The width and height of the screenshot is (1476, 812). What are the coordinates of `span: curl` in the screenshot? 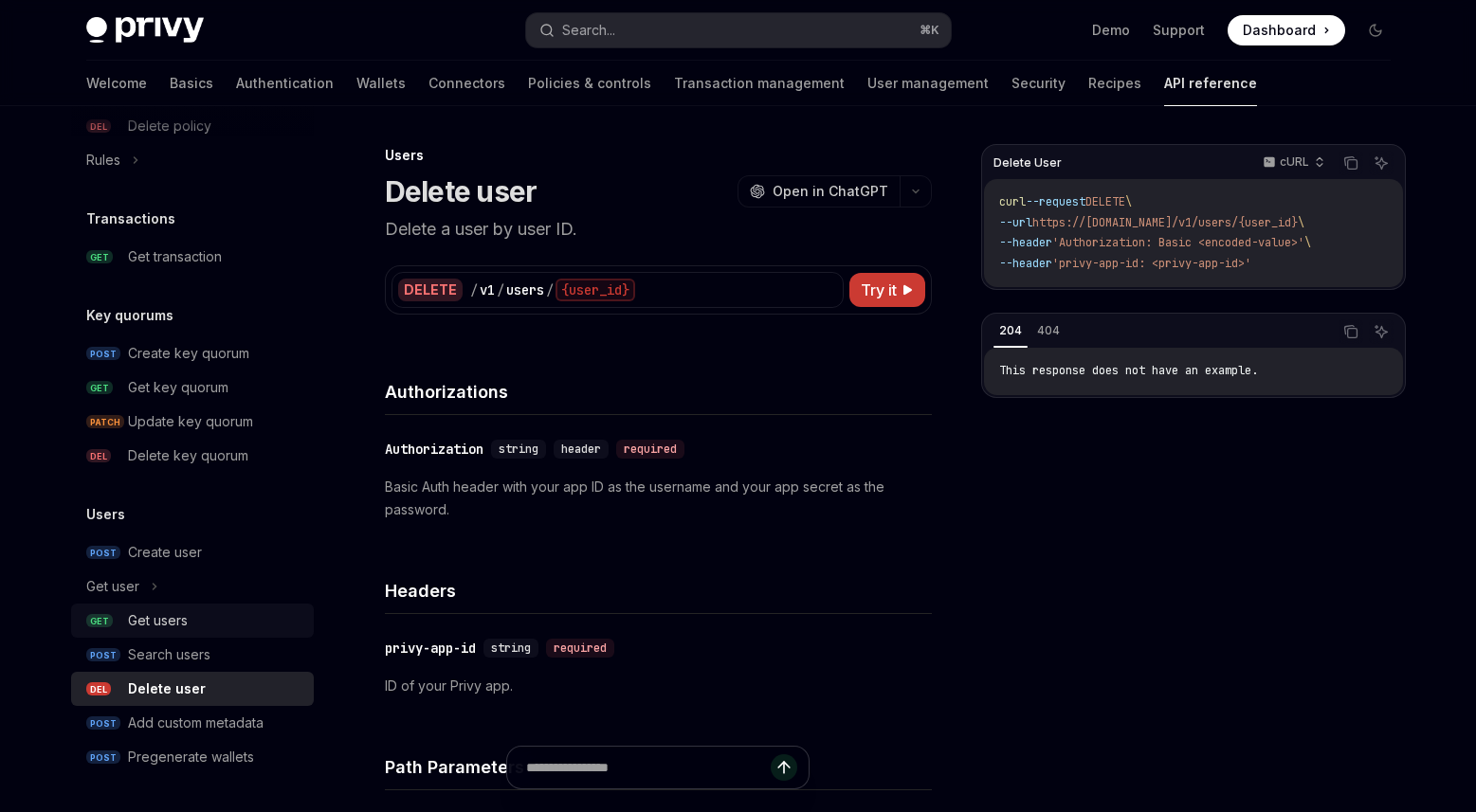 It's located at (1012, 202).